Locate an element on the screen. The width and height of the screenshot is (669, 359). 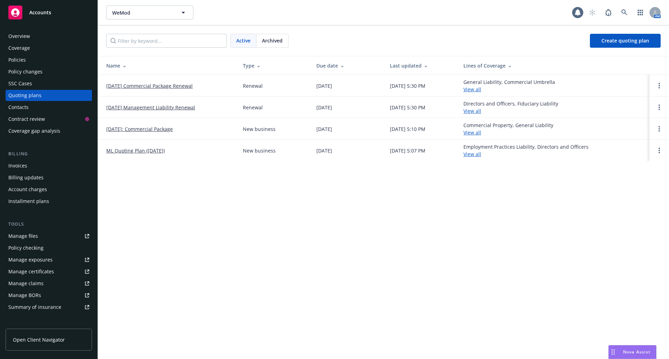
a: Search is located at coordinates (625, 13).